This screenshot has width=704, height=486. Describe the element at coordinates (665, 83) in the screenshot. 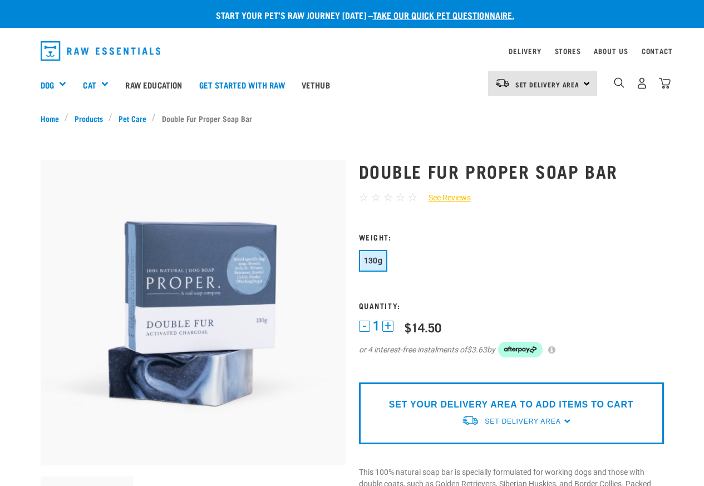

I see `img: home-icon@2x.png` at that location.